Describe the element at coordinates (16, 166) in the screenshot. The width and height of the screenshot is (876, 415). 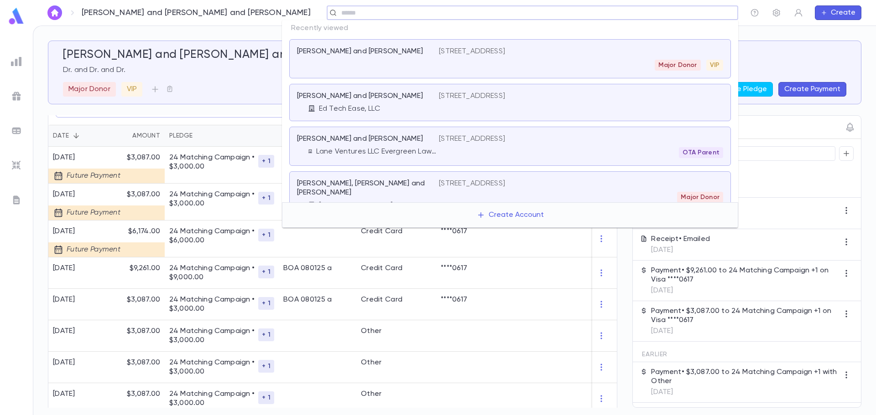
I see `img: imports_grey.530a8a0e642e233f2baf0ef88e8c9fcb.svg` at that location.